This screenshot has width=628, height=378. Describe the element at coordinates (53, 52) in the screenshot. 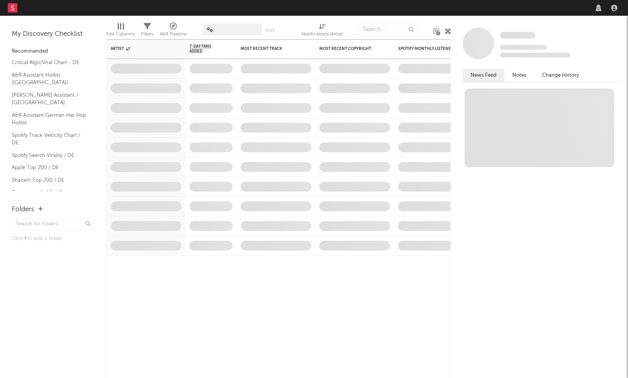

I see `div: Recommended` at that location.